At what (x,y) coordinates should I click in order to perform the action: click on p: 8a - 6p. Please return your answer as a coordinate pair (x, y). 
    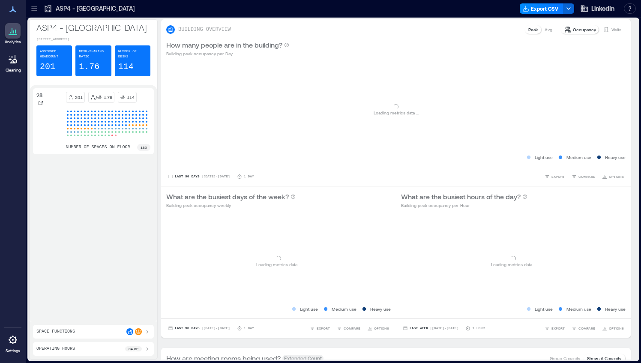
    Looking at the image, I should click on (133, 349).